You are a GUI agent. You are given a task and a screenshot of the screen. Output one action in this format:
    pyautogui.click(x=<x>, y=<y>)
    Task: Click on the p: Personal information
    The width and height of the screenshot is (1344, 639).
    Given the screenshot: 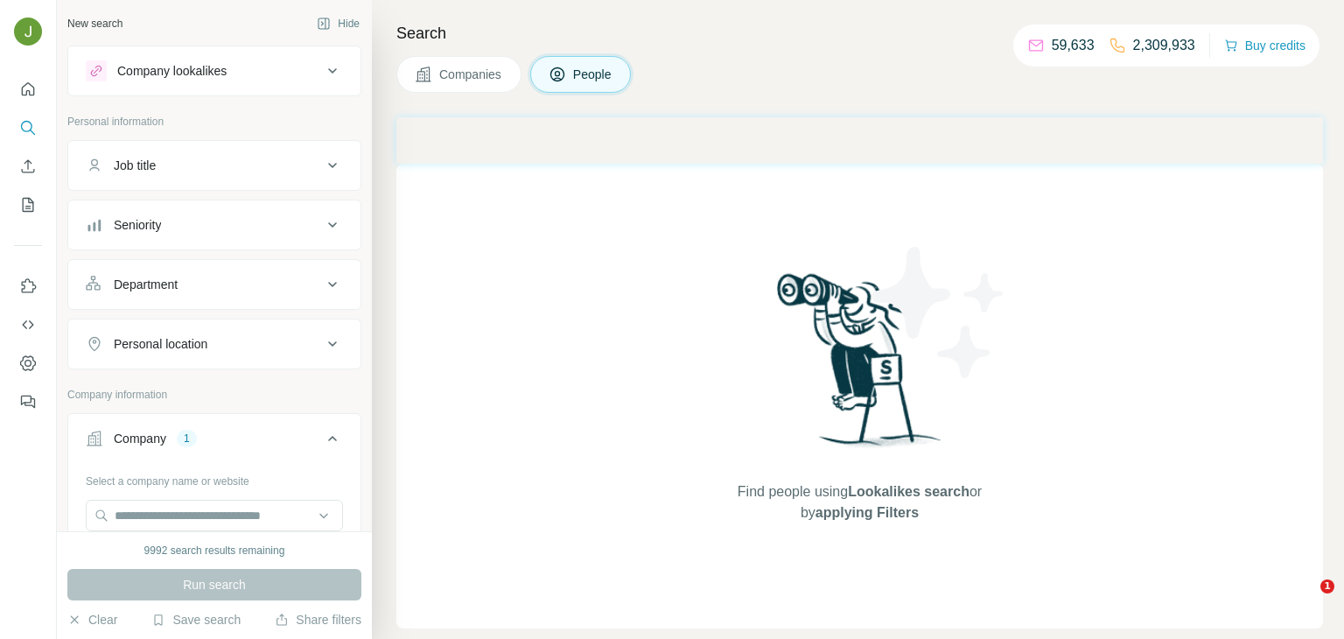 What is the action you would take?
    pyautogui.click(x=214, y=122)
    